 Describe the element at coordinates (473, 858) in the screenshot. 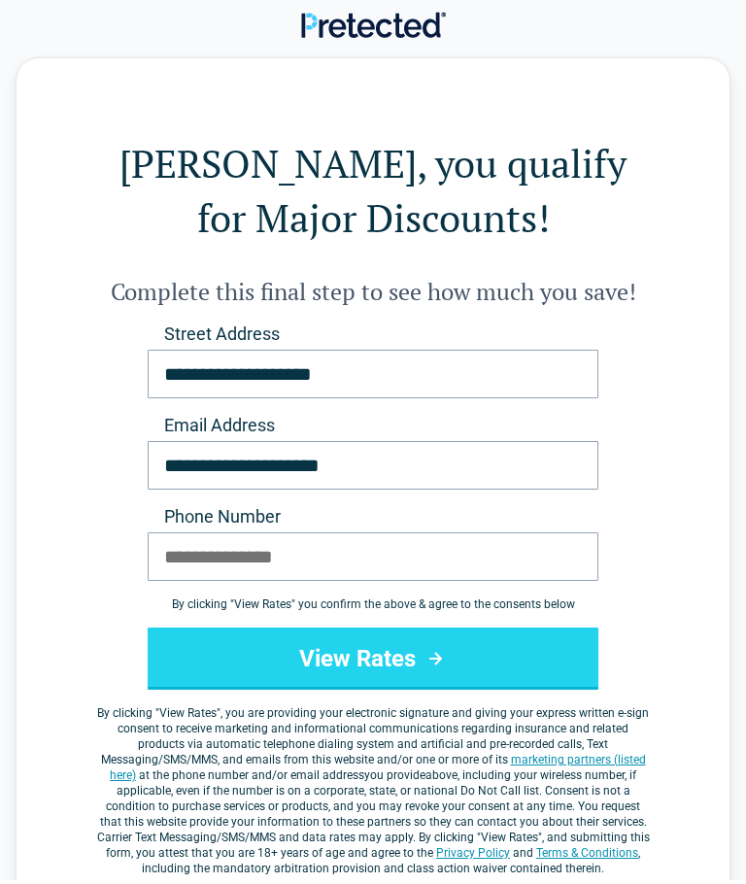

I see `a: Privacy Policy` at that location.